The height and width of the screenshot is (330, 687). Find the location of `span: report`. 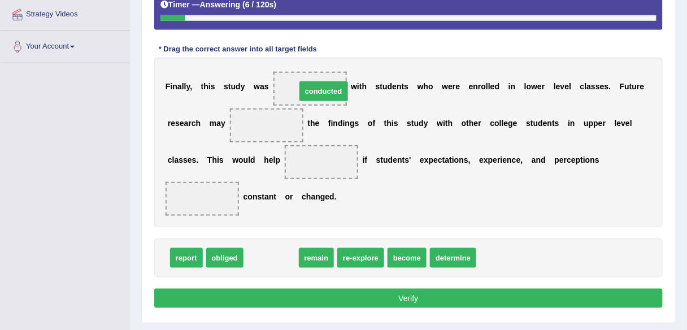

span: report is located at coordinates (186, 258).